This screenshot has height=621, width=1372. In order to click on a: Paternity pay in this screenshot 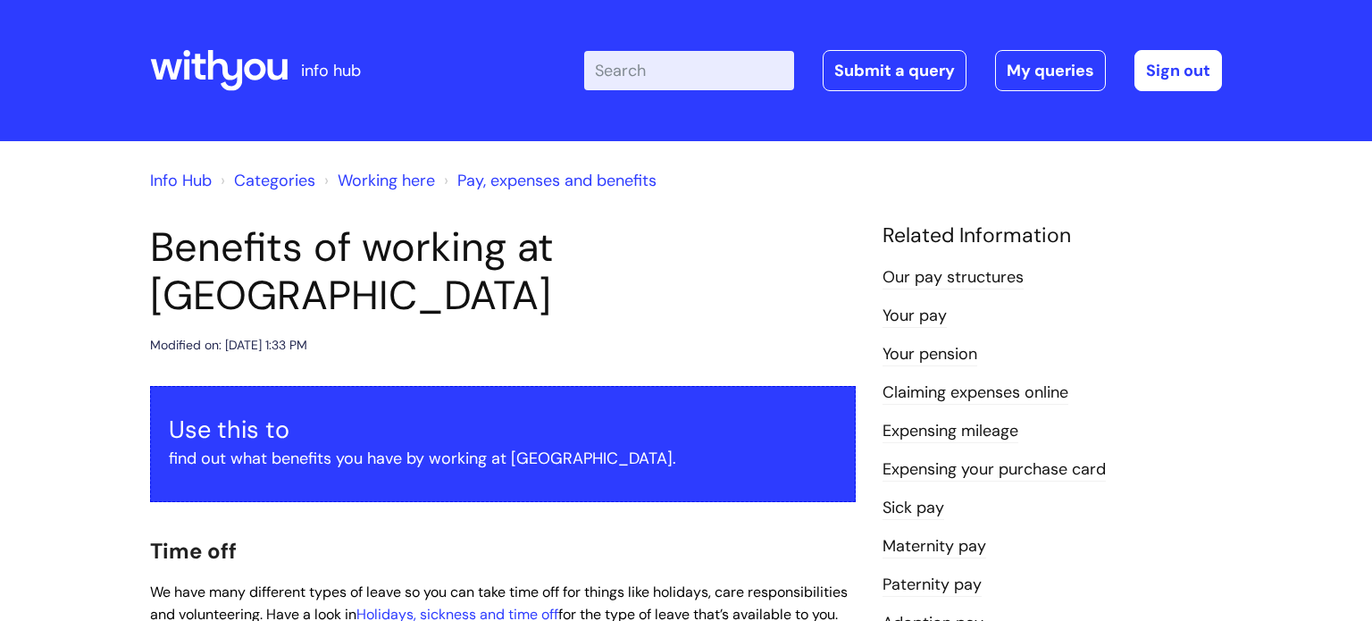, I will do `click(932, 585)`.